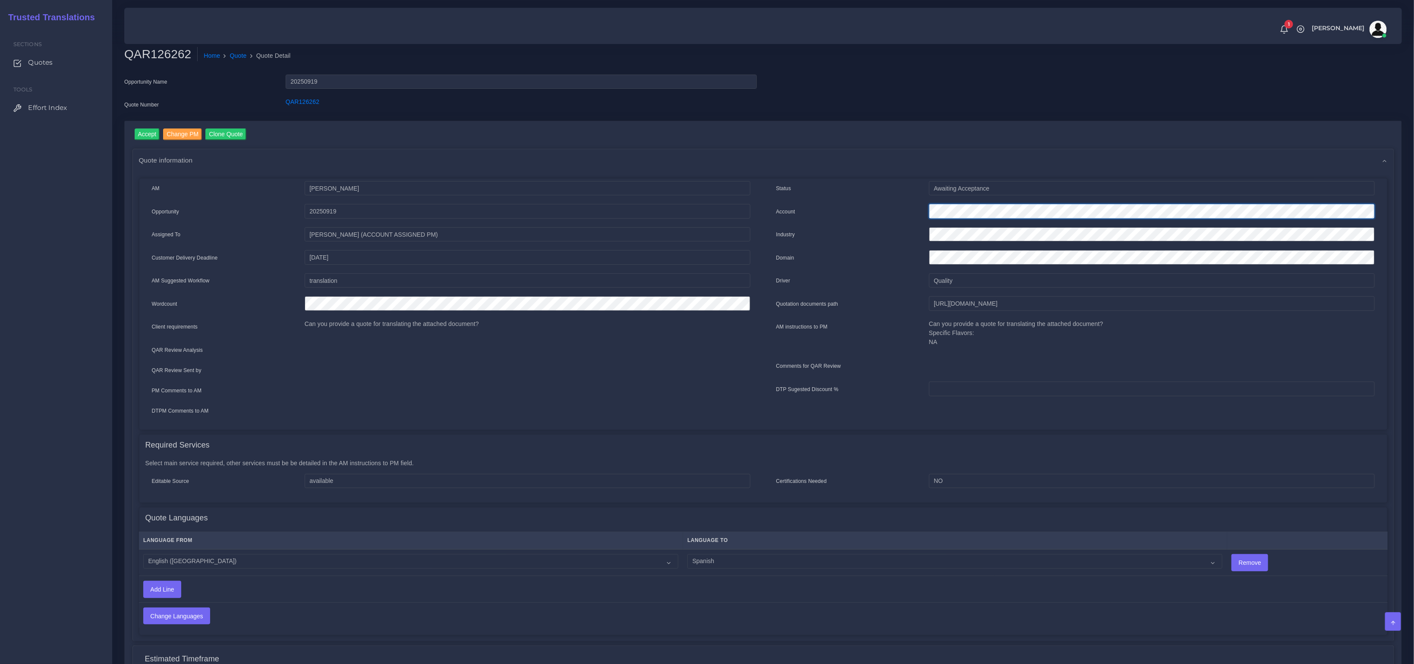 The height and width of the screenshot is (664, 1414). Describe the element at coordinates (269, 56) in the screenshot. I see `li: Quote Detail` at that location.